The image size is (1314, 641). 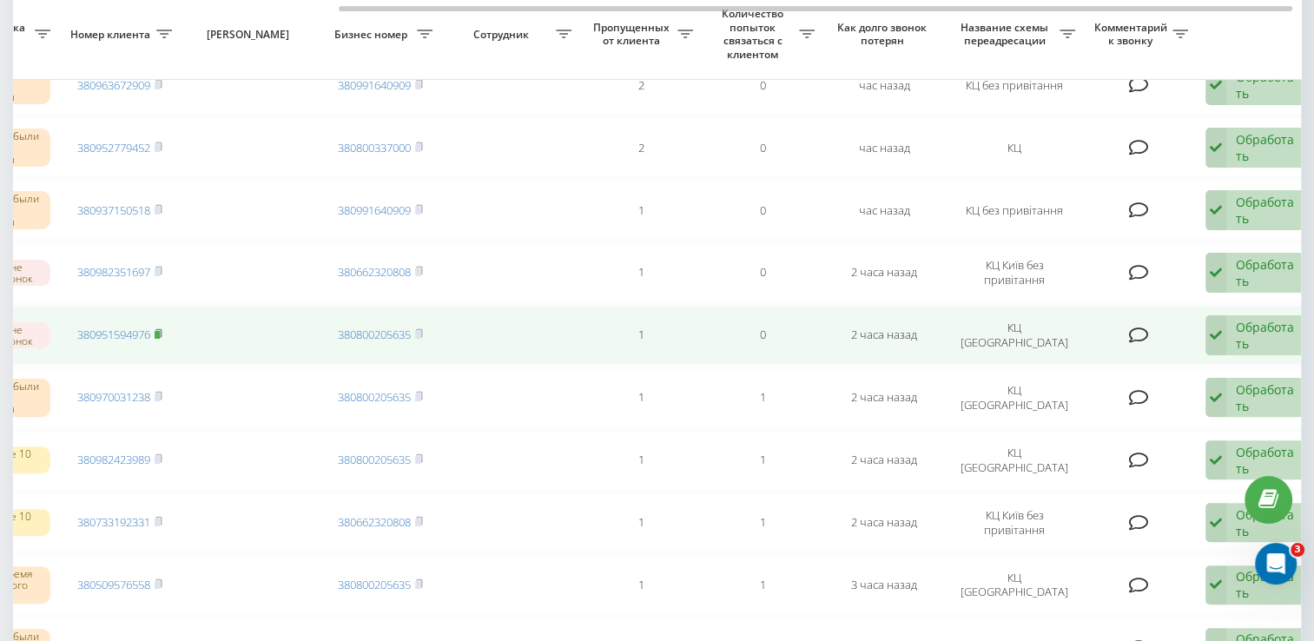 I want to click on a: 380982423989, so click(x=114, y=459).